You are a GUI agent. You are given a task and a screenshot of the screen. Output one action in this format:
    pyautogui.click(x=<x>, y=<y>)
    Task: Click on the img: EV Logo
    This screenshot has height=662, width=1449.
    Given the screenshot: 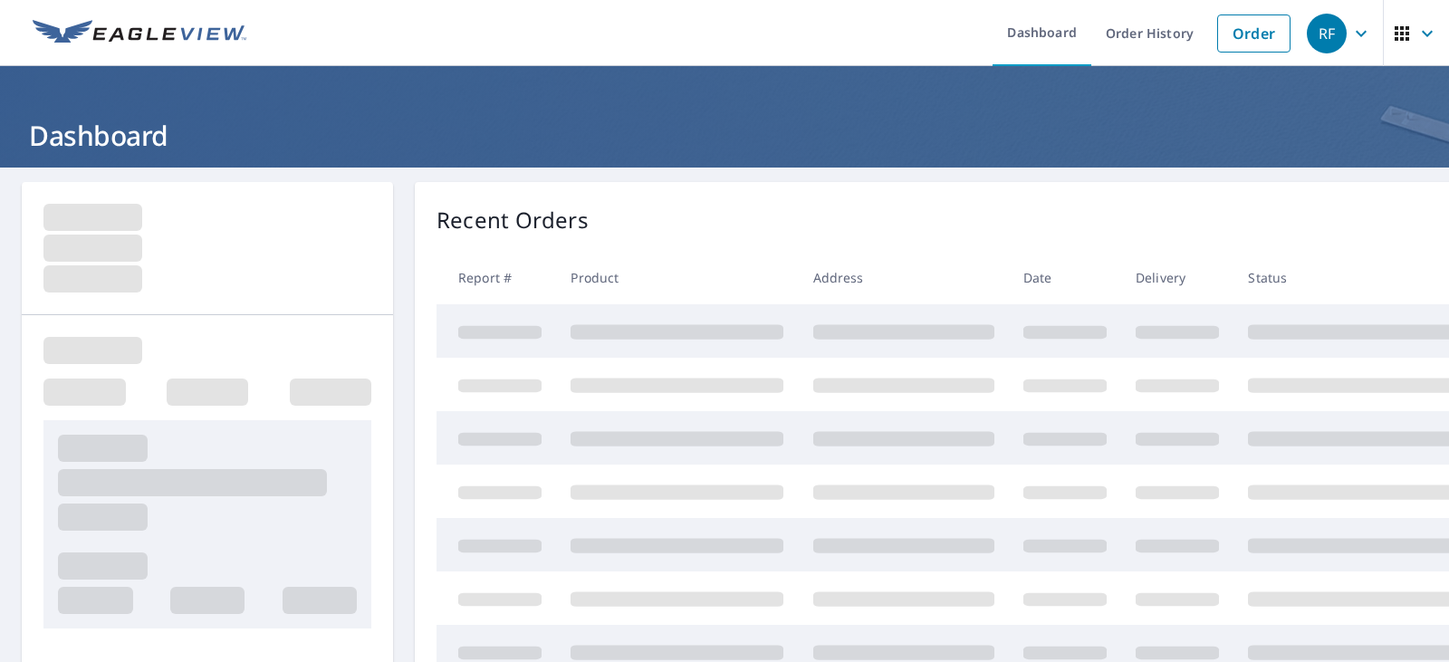 What is the action you would take?
    pyautogui.click(x=139, y=34)
    